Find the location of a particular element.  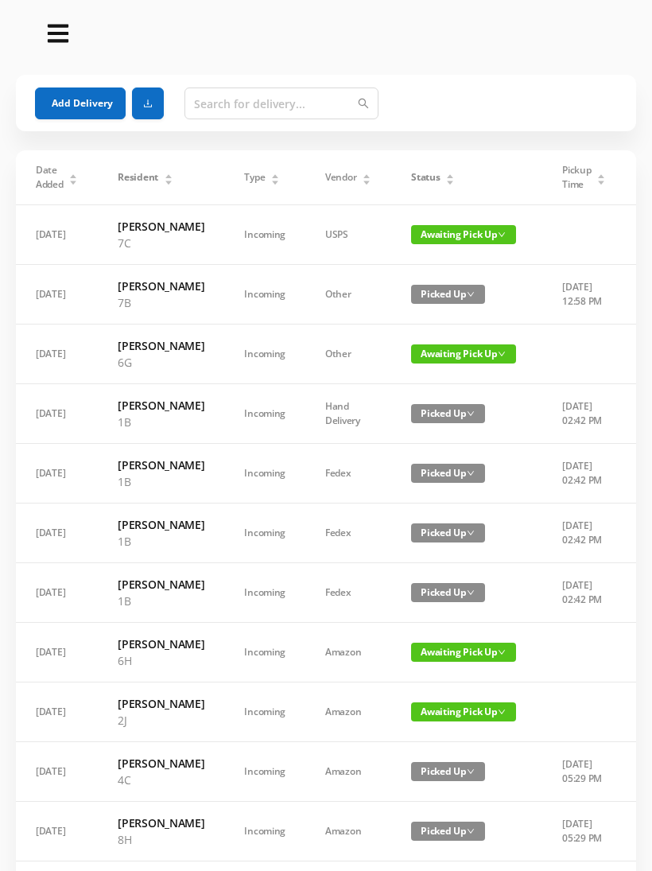

p: 8H is located at coordinates (161, 839).